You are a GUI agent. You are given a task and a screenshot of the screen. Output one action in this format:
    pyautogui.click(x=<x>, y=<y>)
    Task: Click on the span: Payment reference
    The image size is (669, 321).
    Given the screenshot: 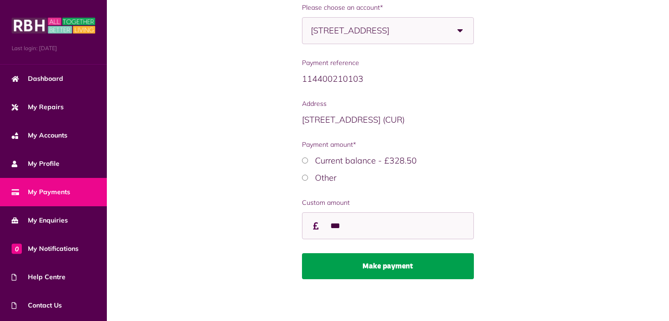 What is the action you would take?
    pyautogui.click(x=388, y=63)
    